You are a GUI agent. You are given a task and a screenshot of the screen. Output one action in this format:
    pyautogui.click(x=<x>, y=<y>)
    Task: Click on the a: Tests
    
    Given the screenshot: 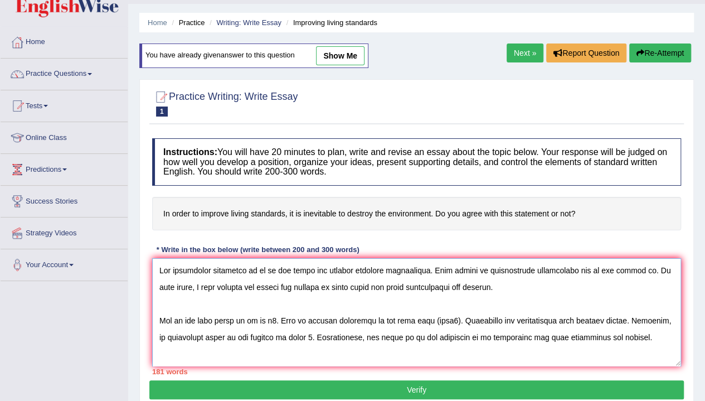 What is the action you would take?
    pyautogui.click(x=64, y=104)
    